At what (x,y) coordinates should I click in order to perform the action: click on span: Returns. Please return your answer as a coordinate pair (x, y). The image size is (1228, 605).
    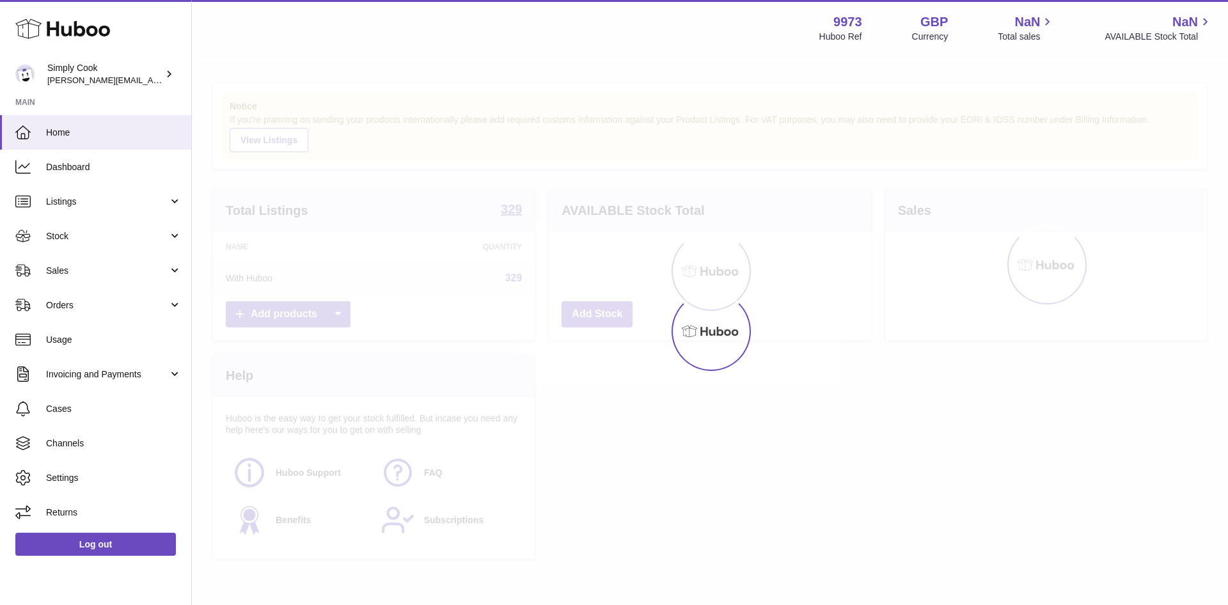
    Looking at the image, I should click on (114, 512).